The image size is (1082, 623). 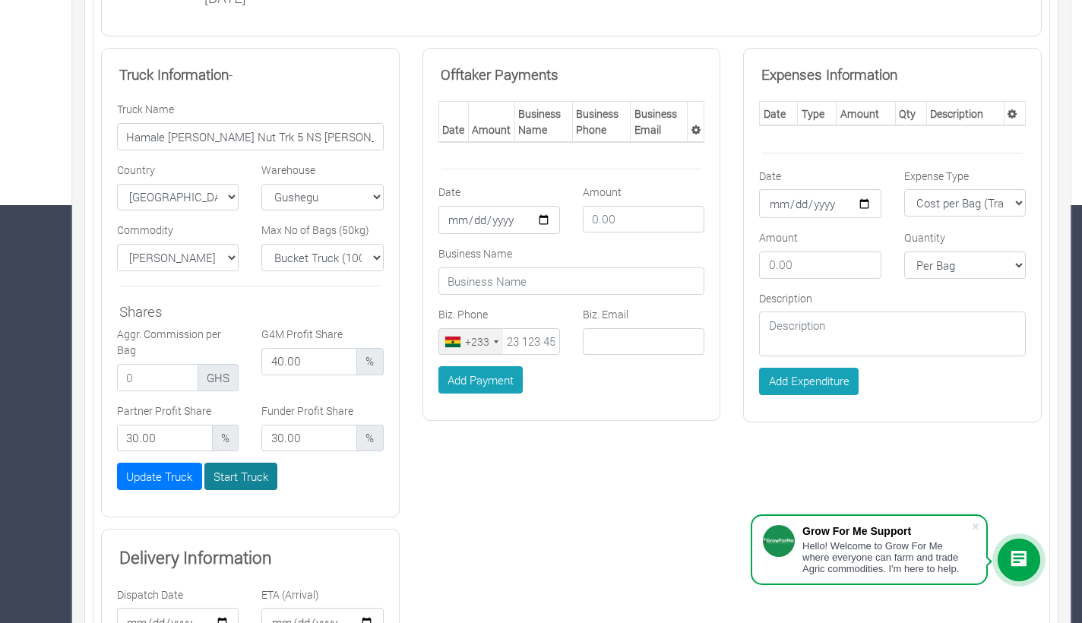 What do you see at coordinates (136, 169) in the screenshot?
I see `label: Country` at bounding box center [136, 169].